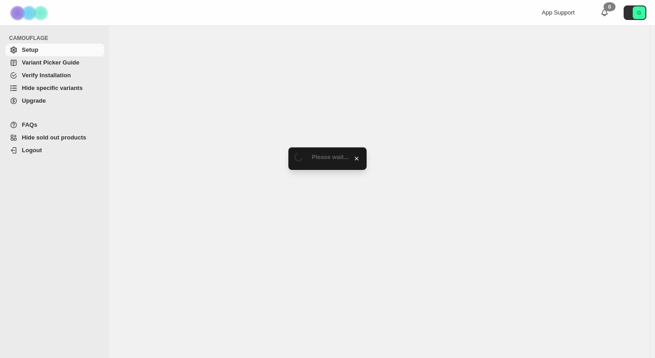  I want to click on span: App Support, so click(558, 12).